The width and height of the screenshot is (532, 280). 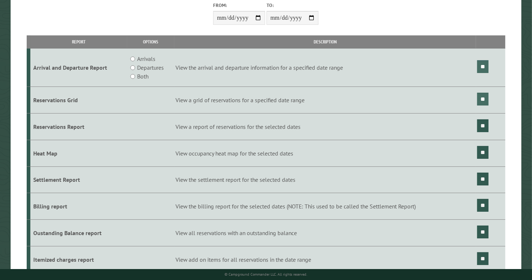 What do you see at coordinates (325, 259) in the screenshot?
I see `td: View add on items for all reservations in the date range` at bounding box center [325, 259].